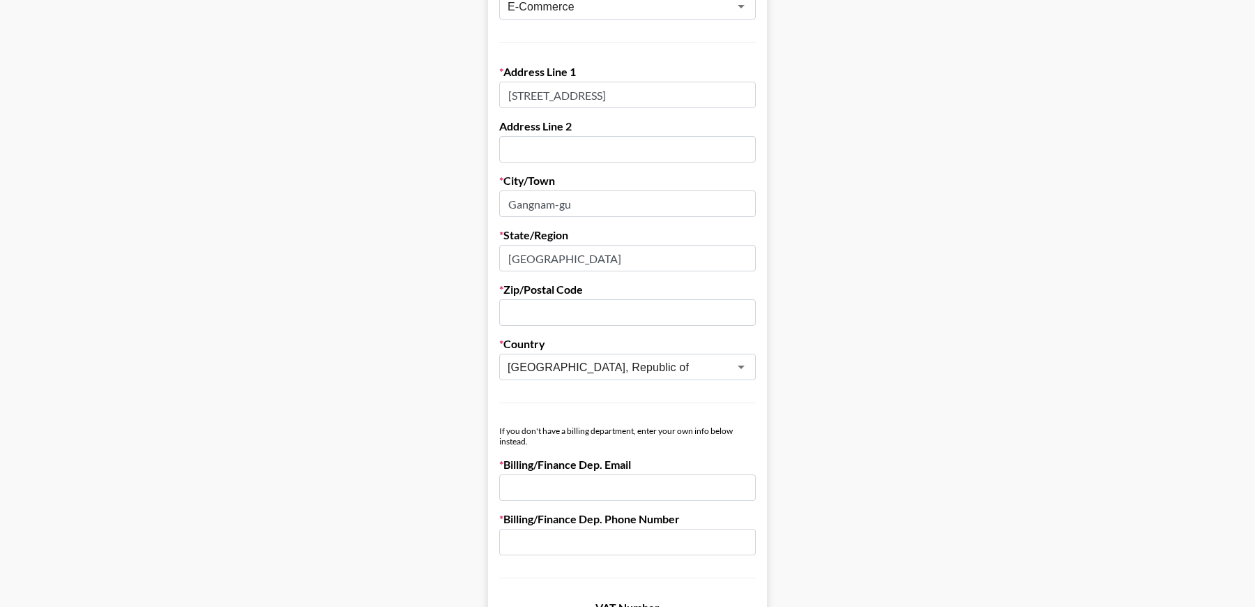 This screenshot has height=607, width=1255. What do you see at coordinates (627, 289) in the screenshot?
I see `label: Zip/Postal Code` at bounding box center [627, 289].